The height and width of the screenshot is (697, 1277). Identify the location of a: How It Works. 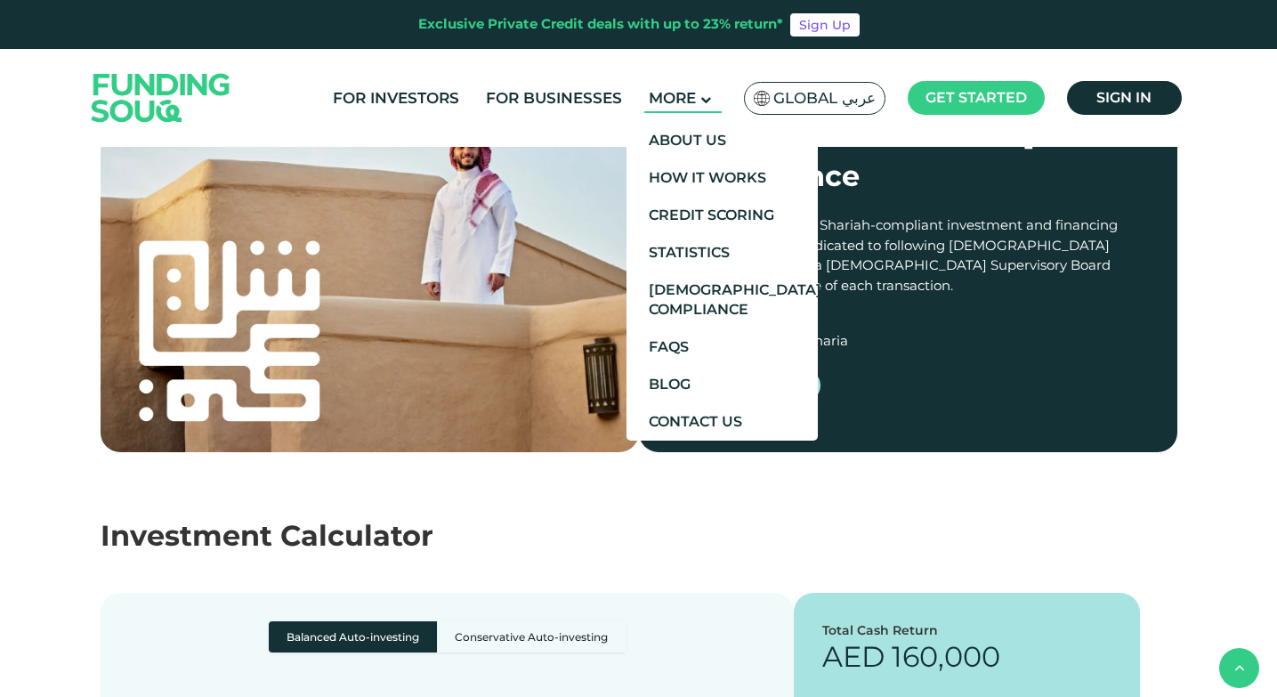
(722, 178).